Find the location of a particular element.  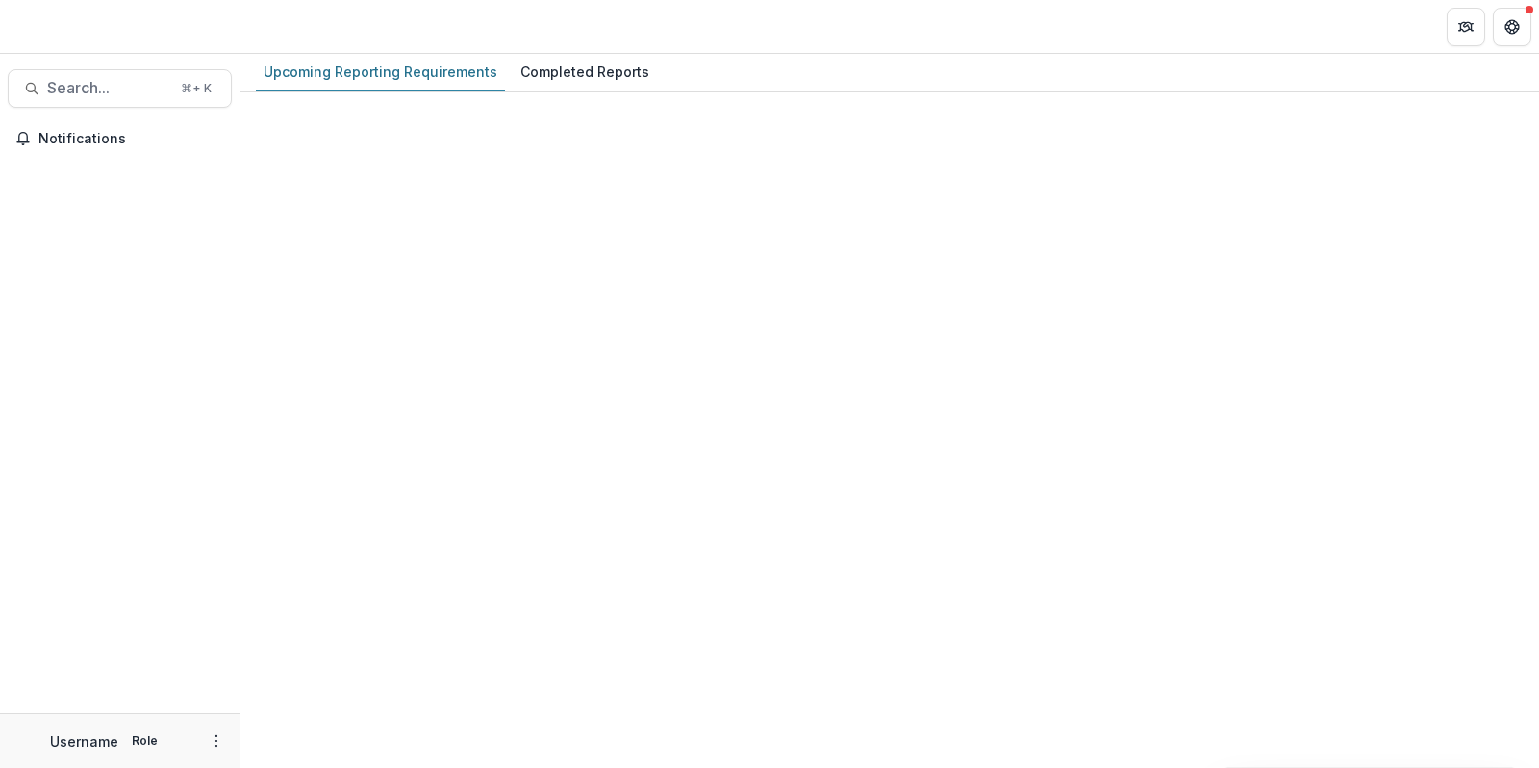

button: Get Help is located at coordinates (1512, 27).